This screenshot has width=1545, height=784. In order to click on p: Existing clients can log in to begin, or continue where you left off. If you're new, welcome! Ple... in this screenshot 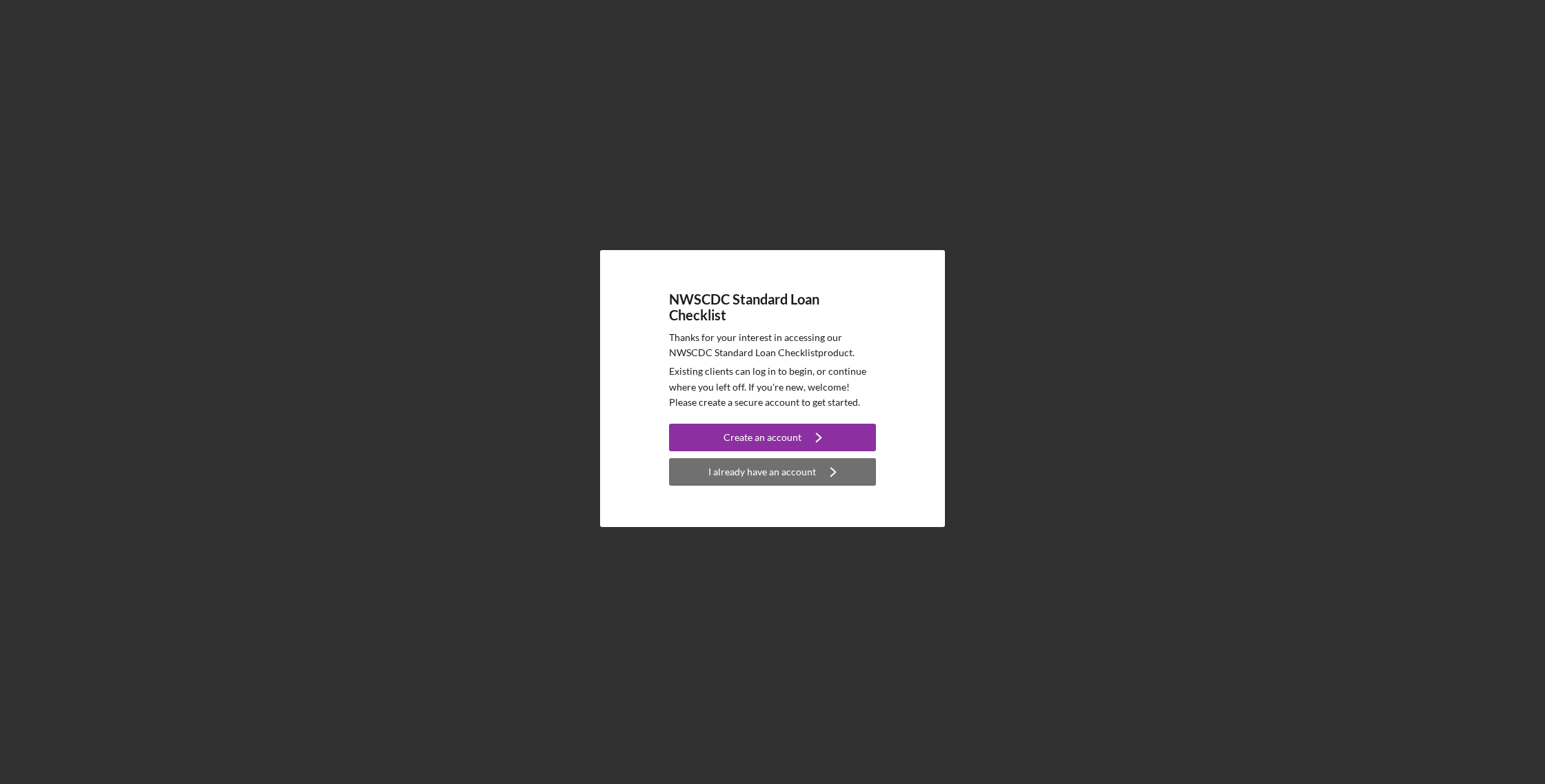, I will do `click(772, 387)`.